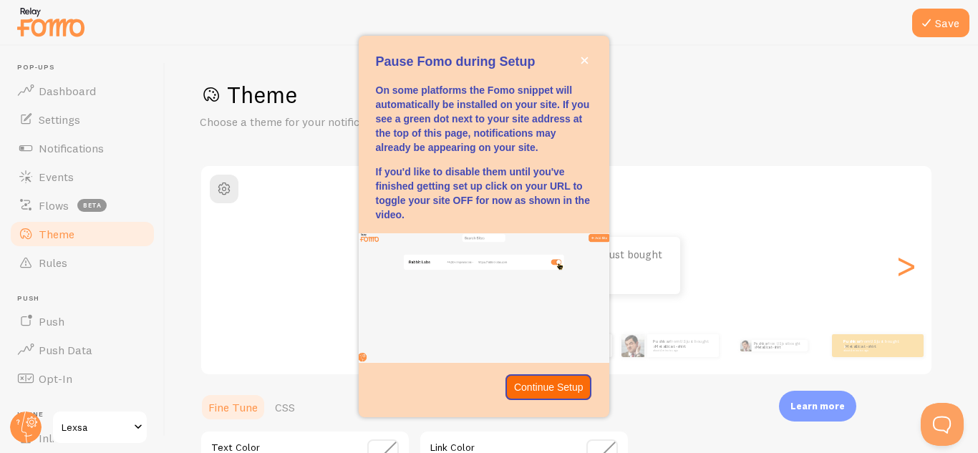 The image size is (978, 453). Describe the element at coordinates (905, 265) in the screenshot. I see `div: Next slide` at that location.